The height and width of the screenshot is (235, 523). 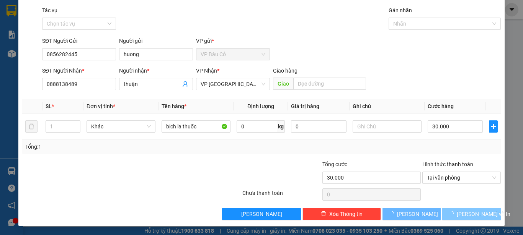 I want to click on div: SĐT Người Gửi, so click(x=79, y=41).